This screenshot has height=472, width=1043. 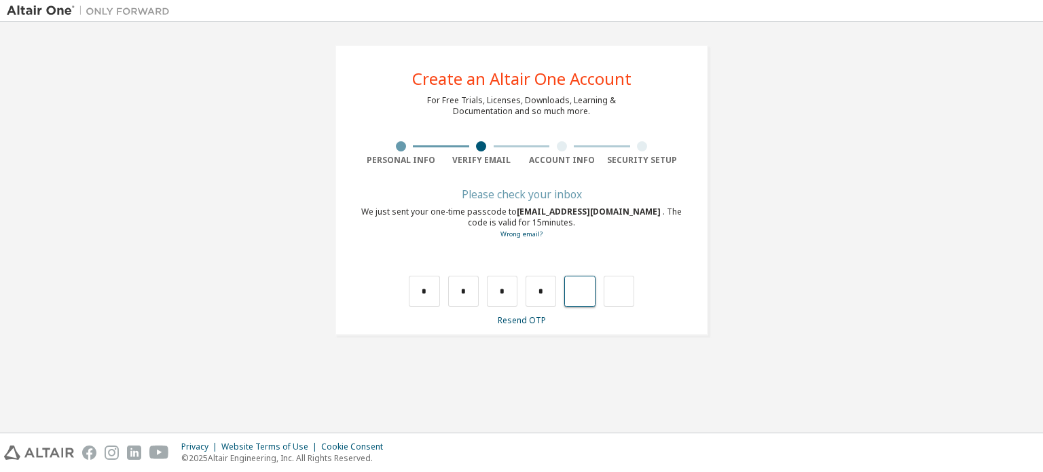 I want to click on div: For Free Trials, Licenses, Downloads, Learning & Documentation and so much more., so click(x=522, y=106).